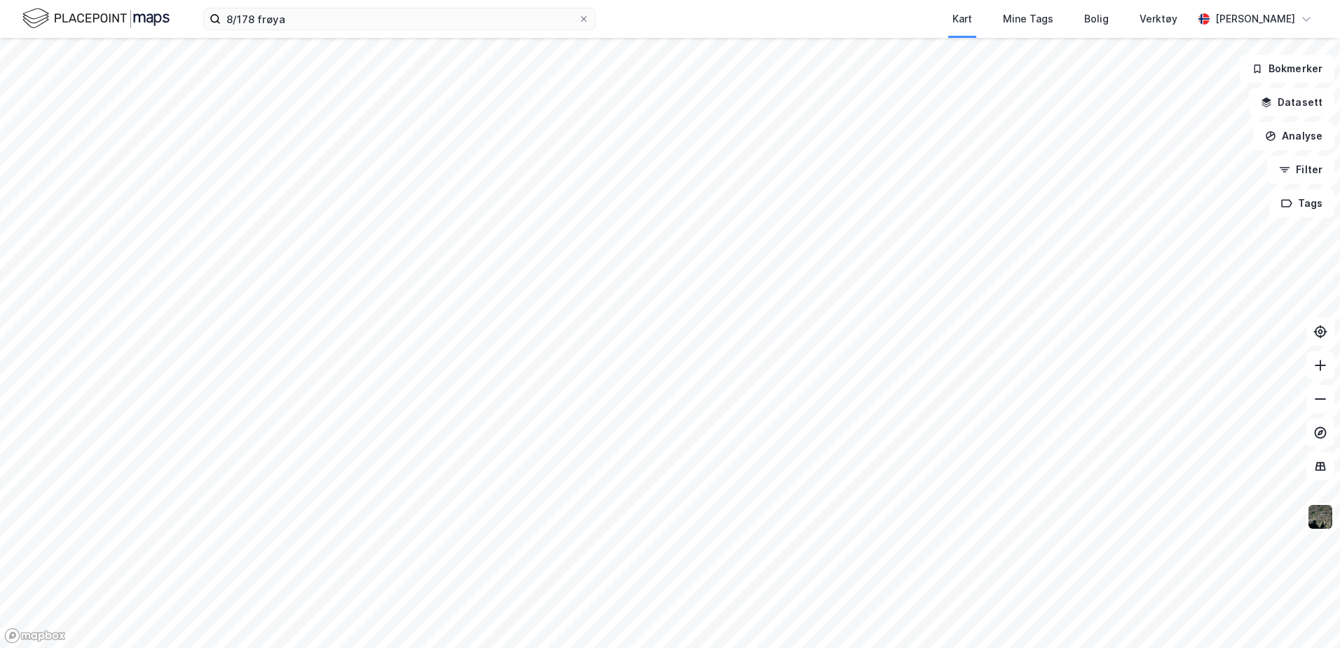 The image size is (1340, 648). Describe the element at coordinates (400, 19) in the screenshot. I see `input: Søk på adresse, matrikkel, gårdeiere, leietakere eller personer` at that location.